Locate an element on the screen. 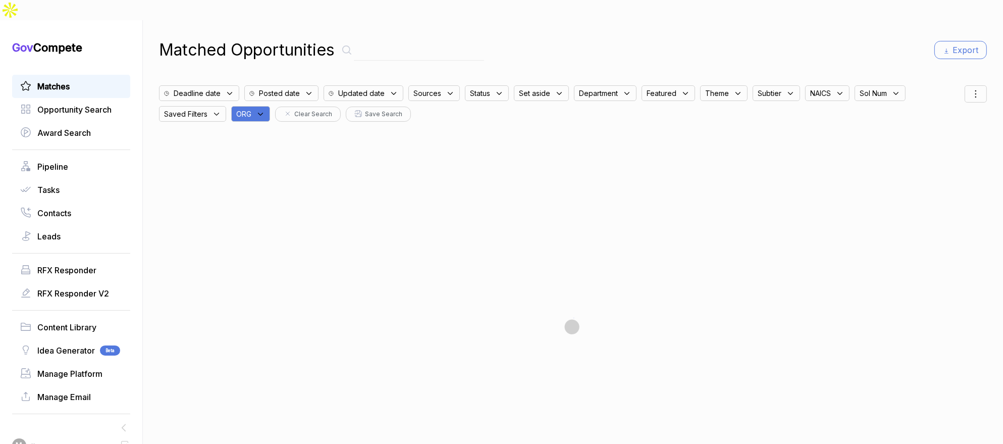 The width and height of the screenshot is (1003, 444). span: Saved Filters is located at coordinates (186, 114).